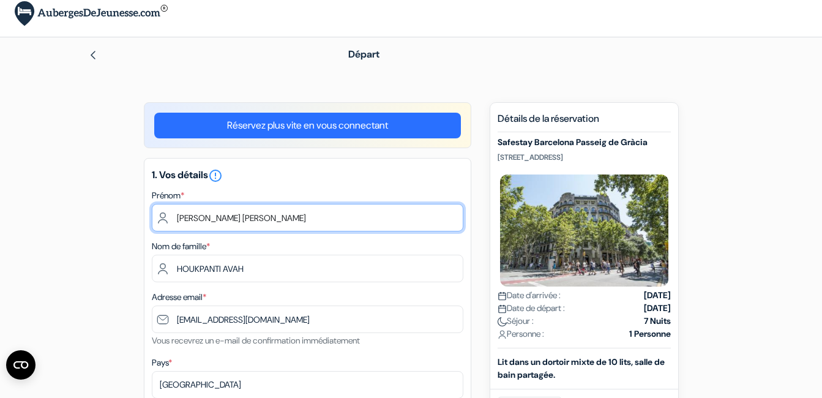 The image size is (822, 398). Describe the element at coordinates (521, 333) in the screenshot. I see `span: Personne :` at that location.